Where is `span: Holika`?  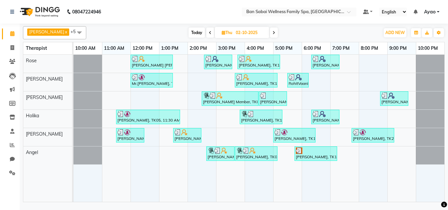
span: Holika is located at coordinates (32, 116).